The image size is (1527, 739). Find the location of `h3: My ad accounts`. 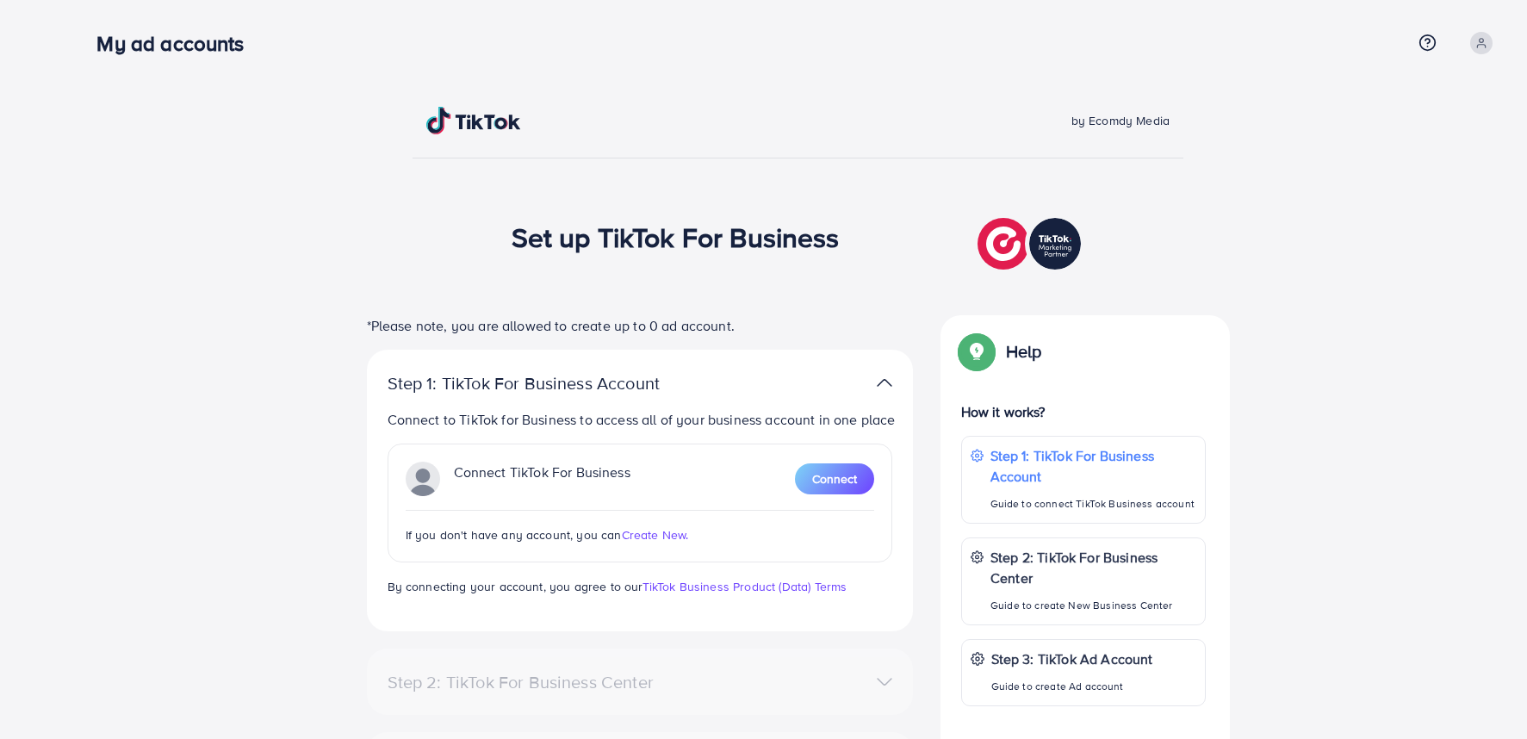

h3: My ad accounts is located at coordinates (177, 43).